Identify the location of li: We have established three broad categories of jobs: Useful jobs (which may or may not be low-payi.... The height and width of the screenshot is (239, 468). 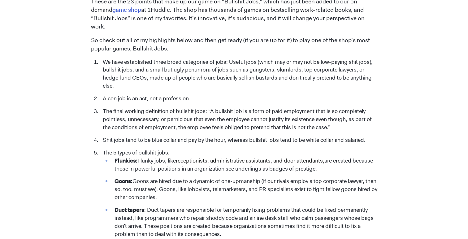
(238, 74).